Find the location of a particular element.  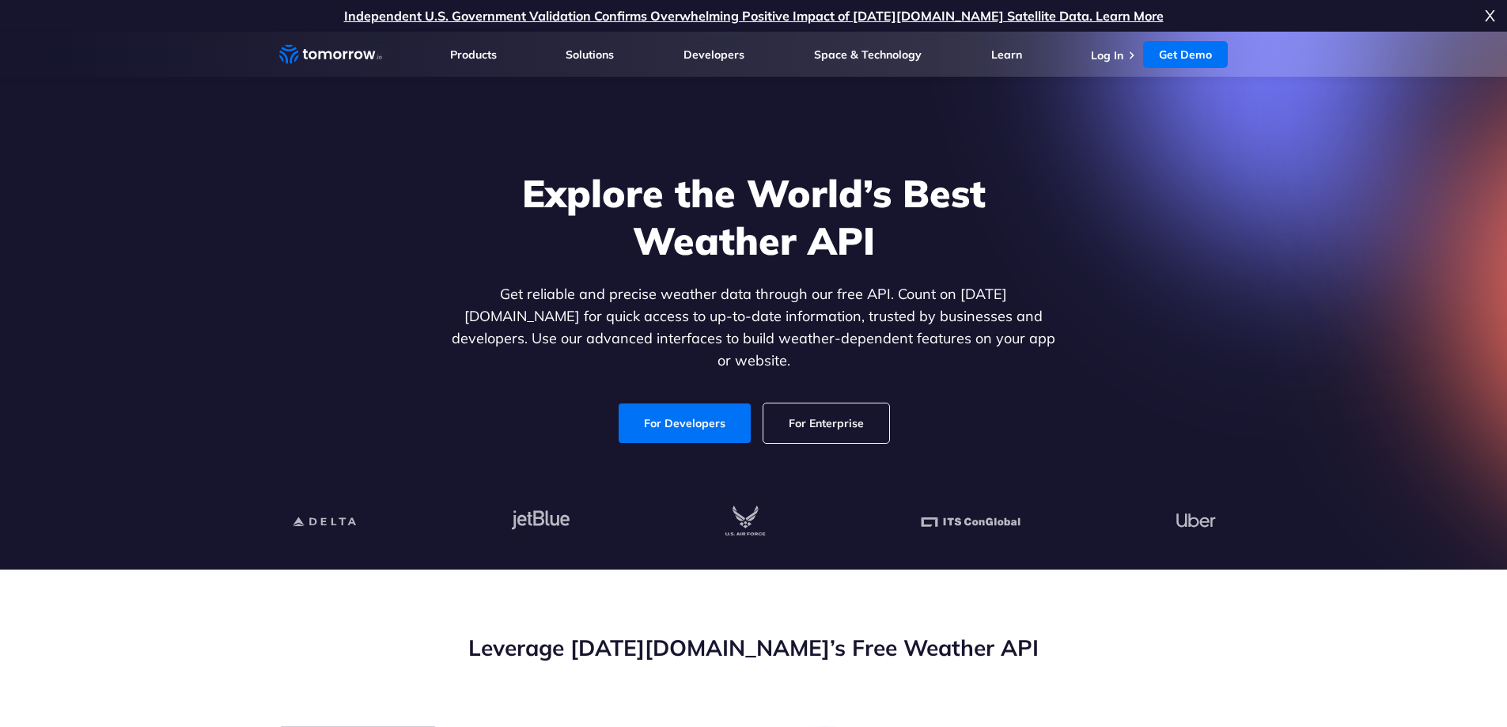

a: Learn is located at coordinates (1006, 55).